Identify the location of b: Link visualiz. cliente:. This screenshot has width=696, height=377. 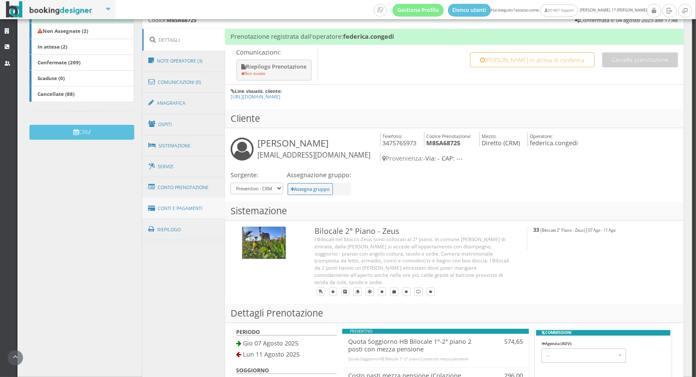
(258, 91).